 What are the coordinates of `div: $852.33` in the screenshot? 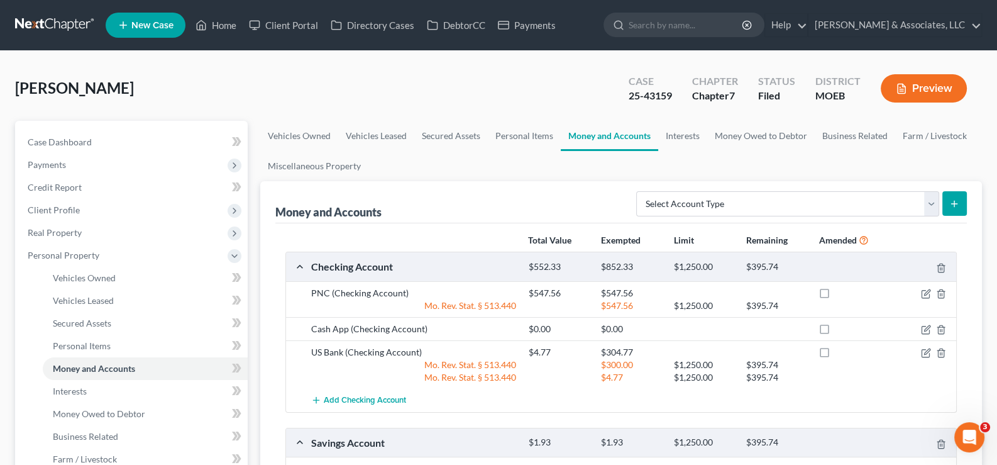 It's located at (631, 267).